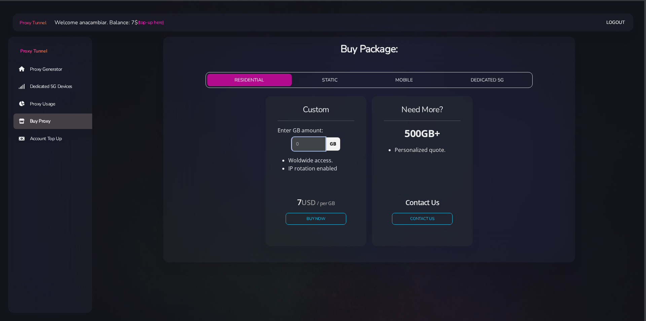 This screenshot has width=646, height=321. Describe the element at coordinates (487, 80) in the screenshot. I see `button: DEDICATED 5G` at that location.